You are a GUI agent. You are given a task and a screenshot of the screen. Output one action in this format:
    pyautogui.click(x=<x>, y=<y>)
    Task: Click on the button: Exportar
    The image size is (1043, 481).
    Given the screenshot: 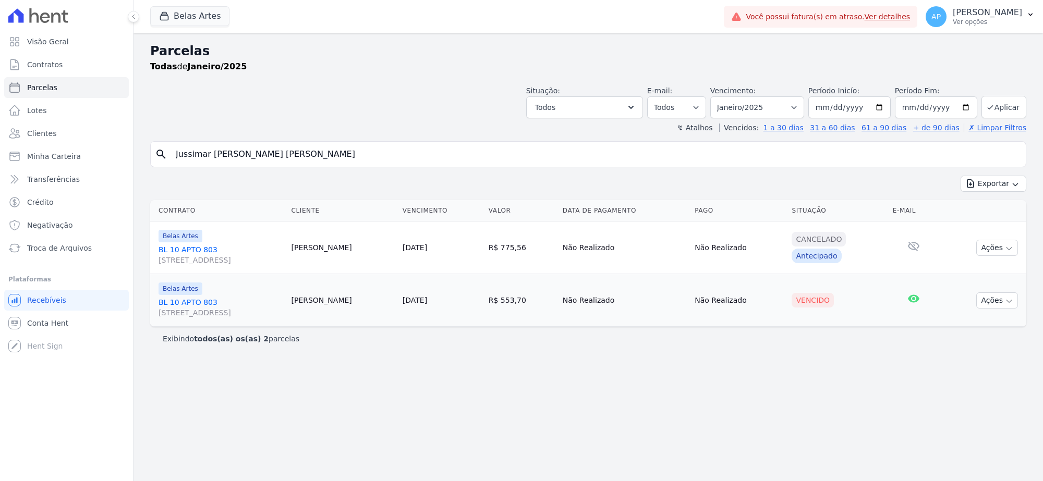 What is the action you would take?
    pyautogui.click(x=993, y=184)
    